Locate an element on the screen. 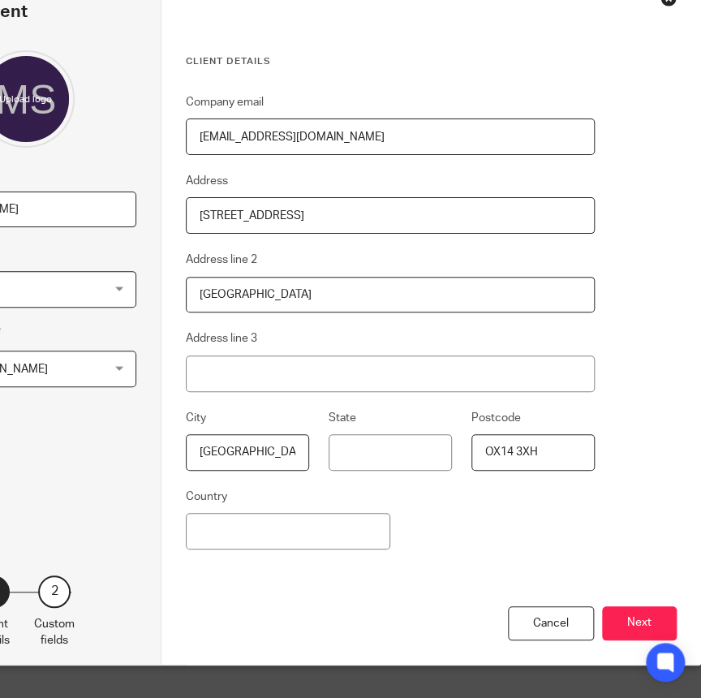  h3: Client details is located at coordinates (390, 62).